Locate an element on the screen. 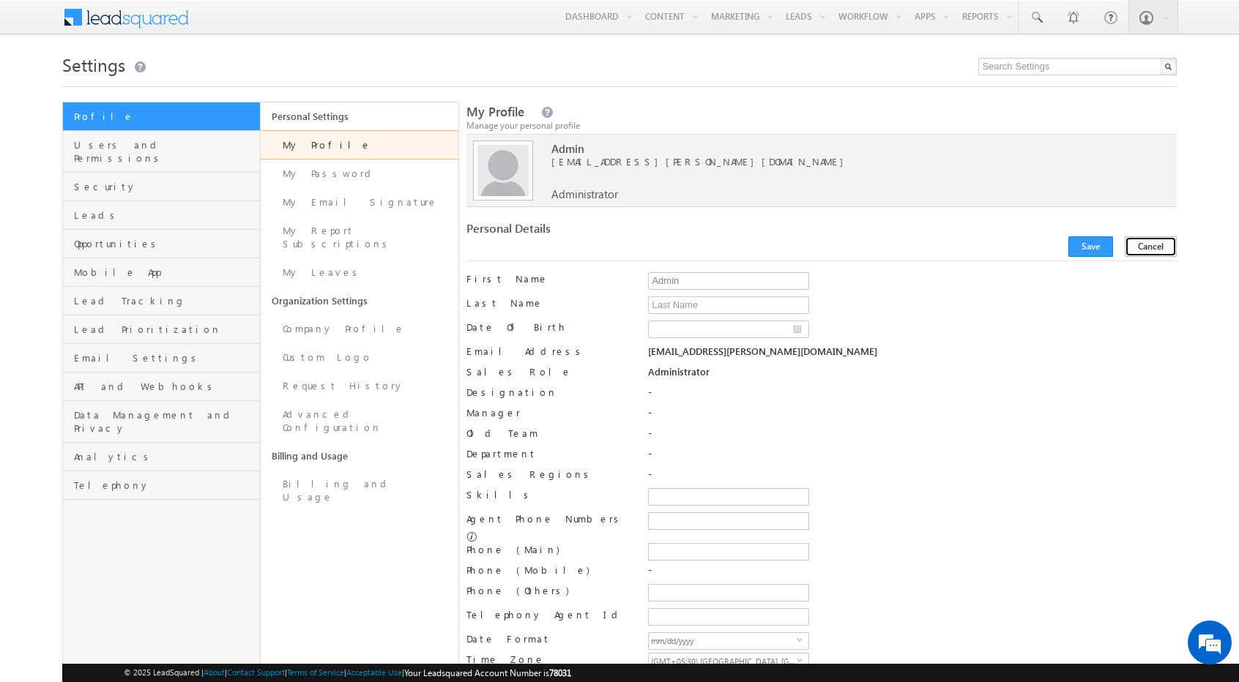 The width and height of the screenshot is (1239, 682). span: Email Settings is located at coordinates (165, 358).